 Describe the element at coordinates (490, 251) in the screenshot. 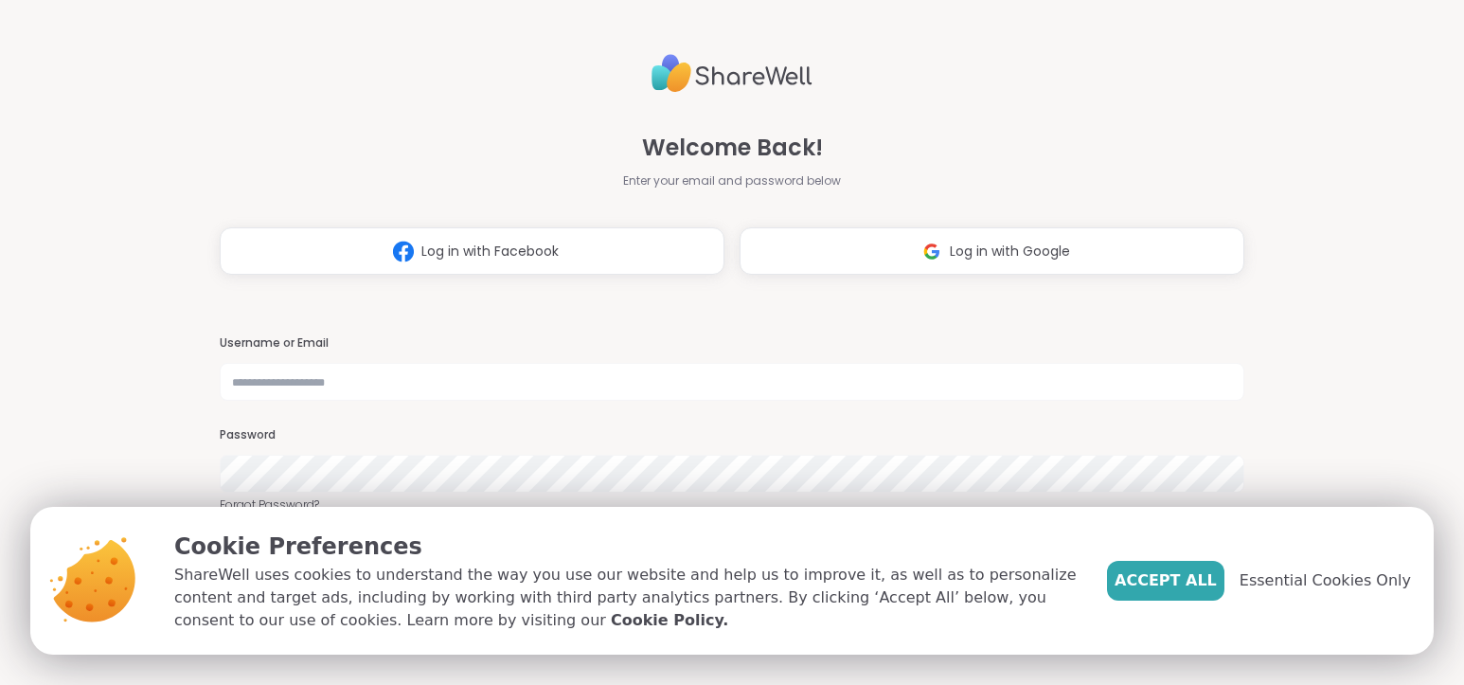

I see `span: Log in with Facebook` at that location.